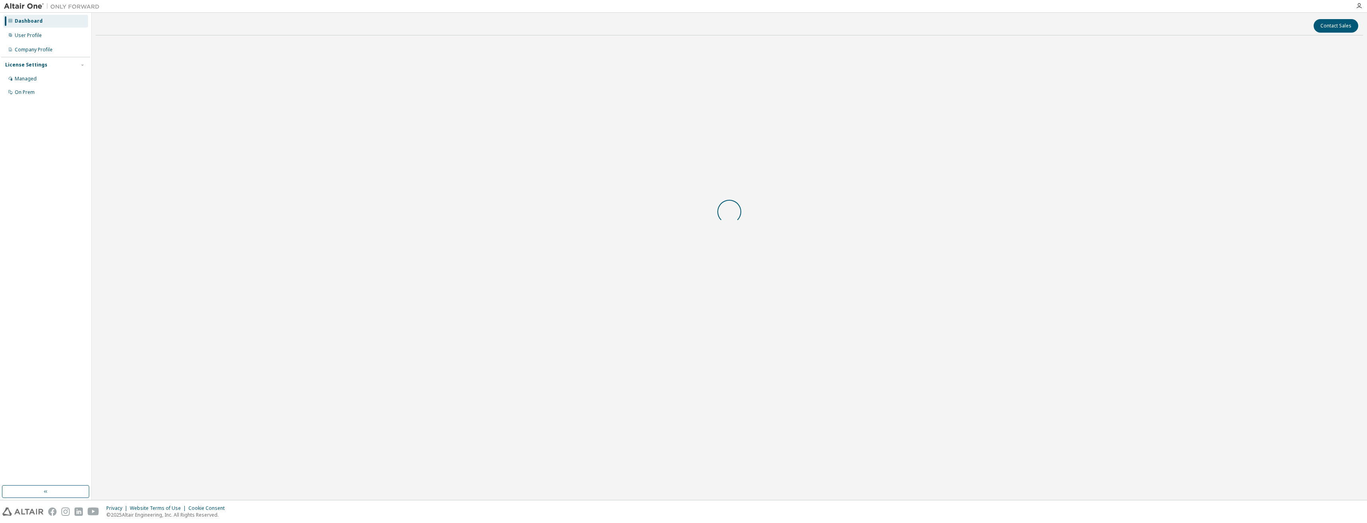 This screenshot has width=1367, height=523. Describe the element at coordinates (52, 512) in the screenshot. I see `img: facebook.svg` at that location.